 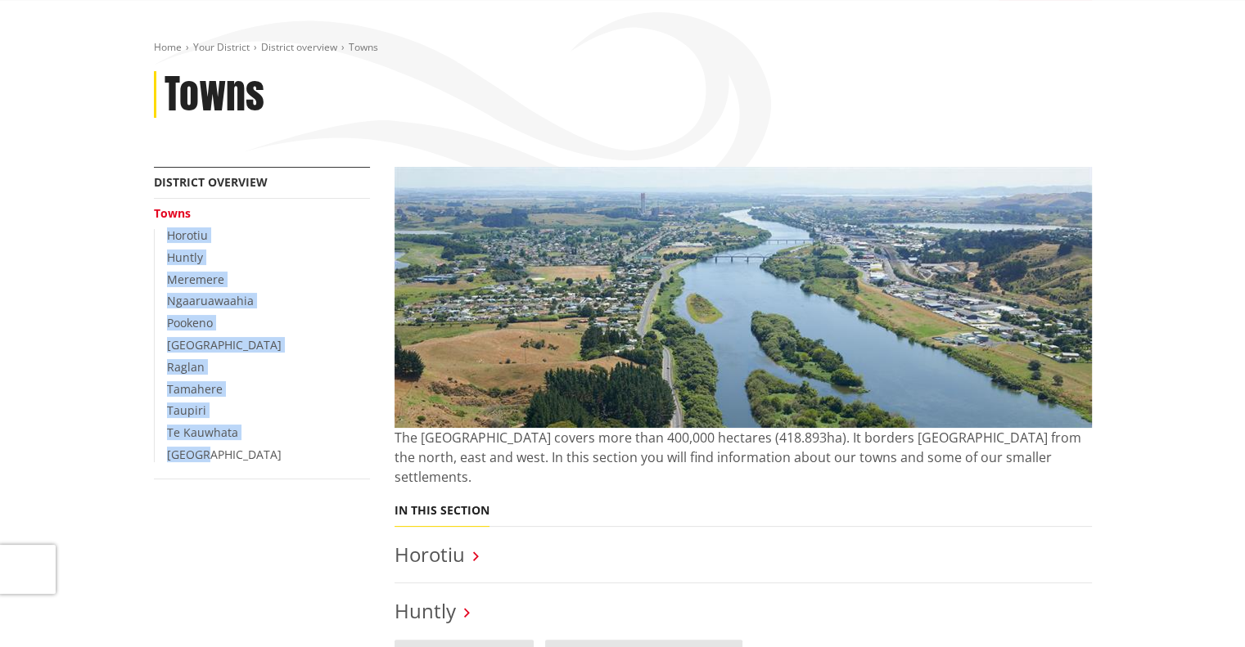 What do you see at coordinates (172, 213) in the screenshot?
I see `a: Towns` at bounding box center [172, 213].